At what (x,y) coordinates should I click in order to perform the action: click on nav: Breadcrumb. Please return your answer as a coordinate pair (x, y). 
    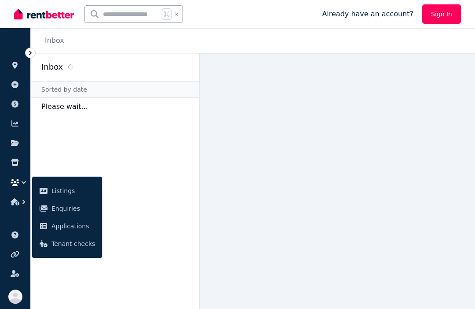
    Looking at the image, I should click on (53, 40).